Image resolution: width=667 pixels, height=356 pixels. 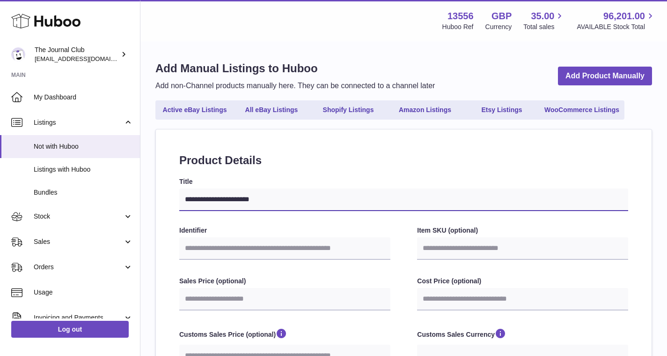 What do you see at coordinates (523, 230) in the screenshot?
I see `label: Item SKU (optional)` at bounding box center [523, 230].